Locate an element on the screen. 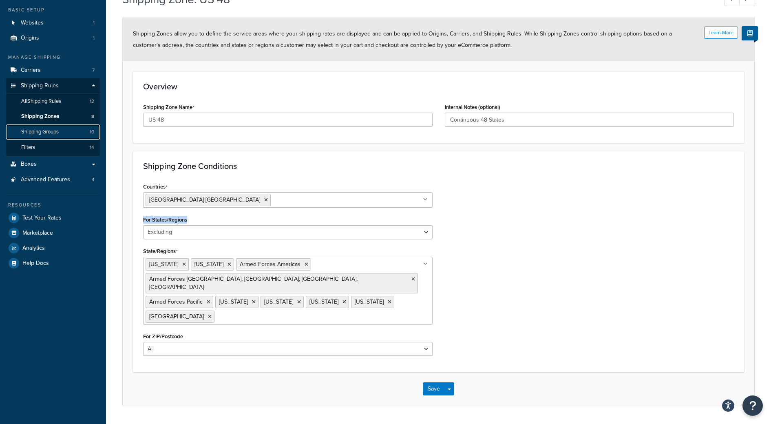 This screenshot has width=771, height=424. a: Shipping Rules is located at coordinates (53, 86).